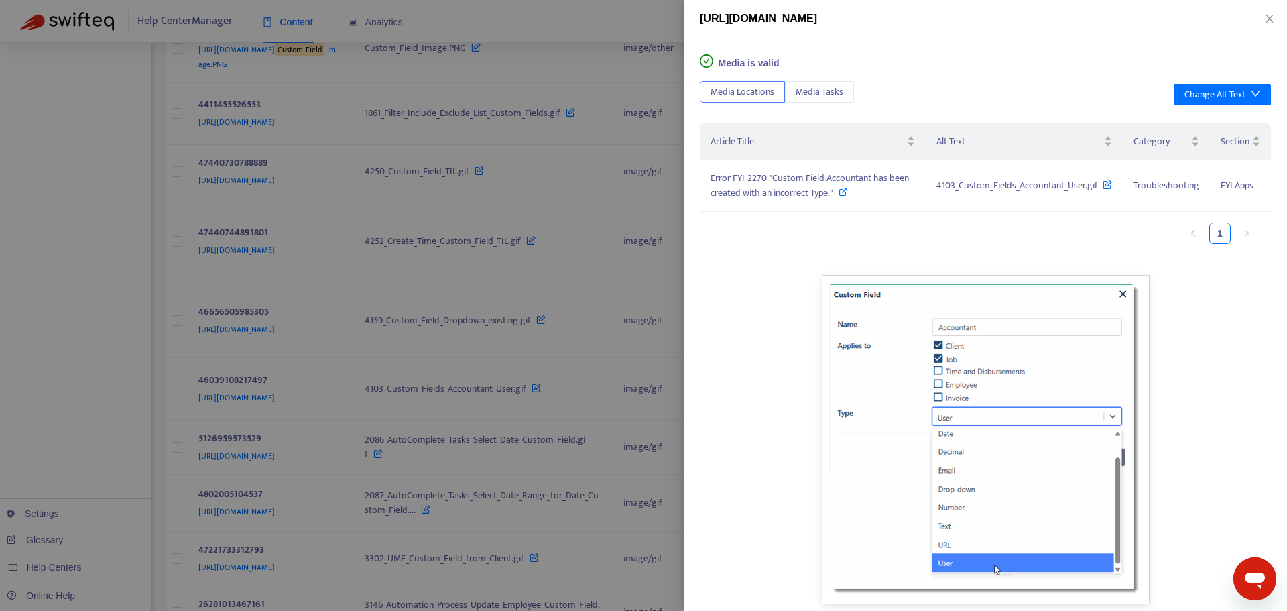  Describe the element at coordinates (1240, 141) in the screenshot. I see `th: Section` at that location.